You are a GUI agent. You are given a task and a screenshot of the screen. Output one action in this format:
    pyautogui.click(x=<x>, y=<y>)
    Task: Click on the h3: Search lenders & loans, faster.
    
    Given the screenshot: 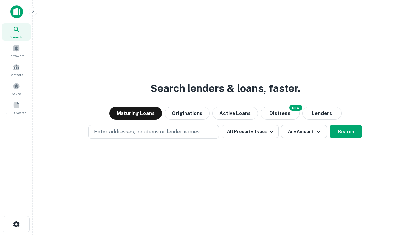 What is the action you would take?
    pyautogui.click(x=226, y=89)
    